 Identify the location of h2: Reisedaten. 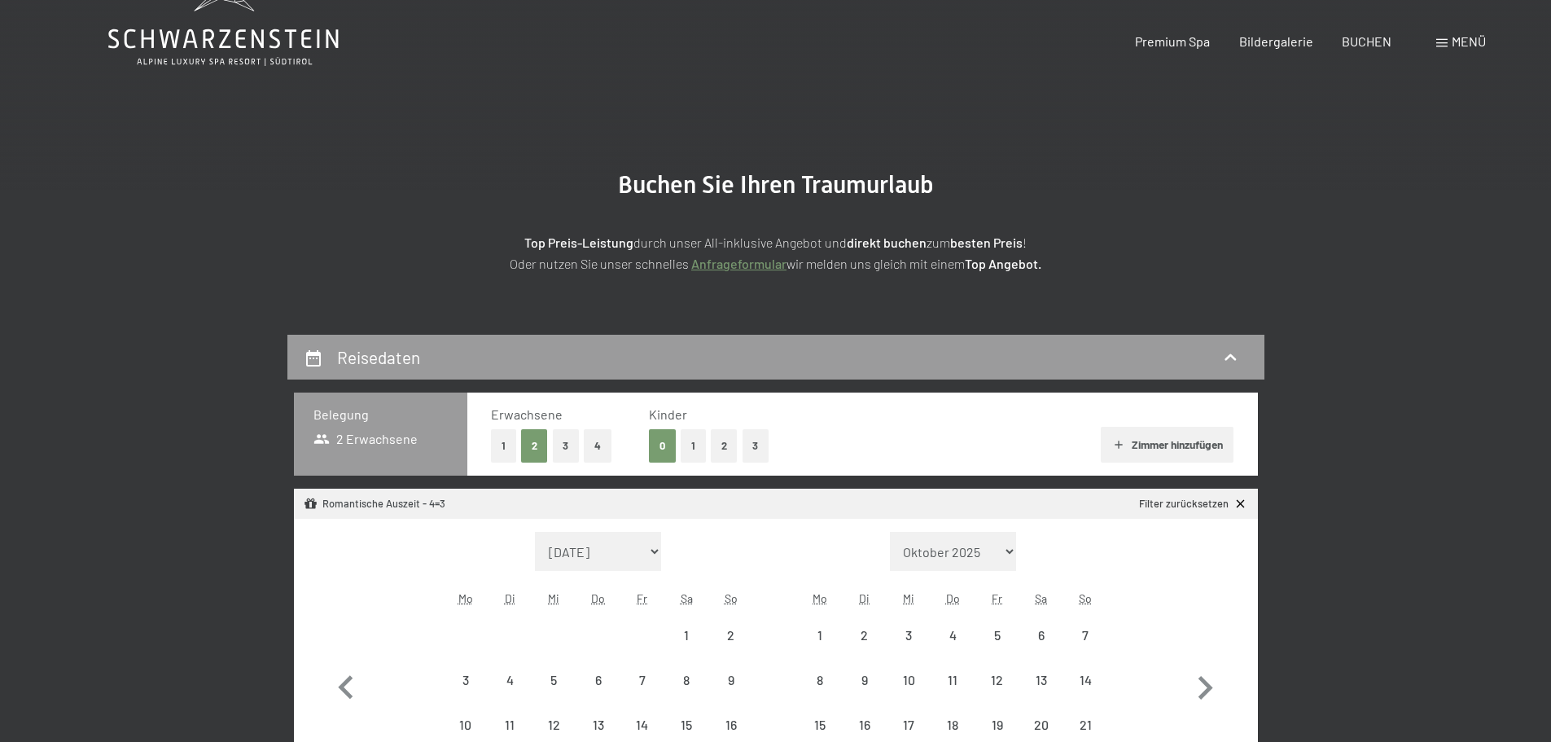
(379, 357).